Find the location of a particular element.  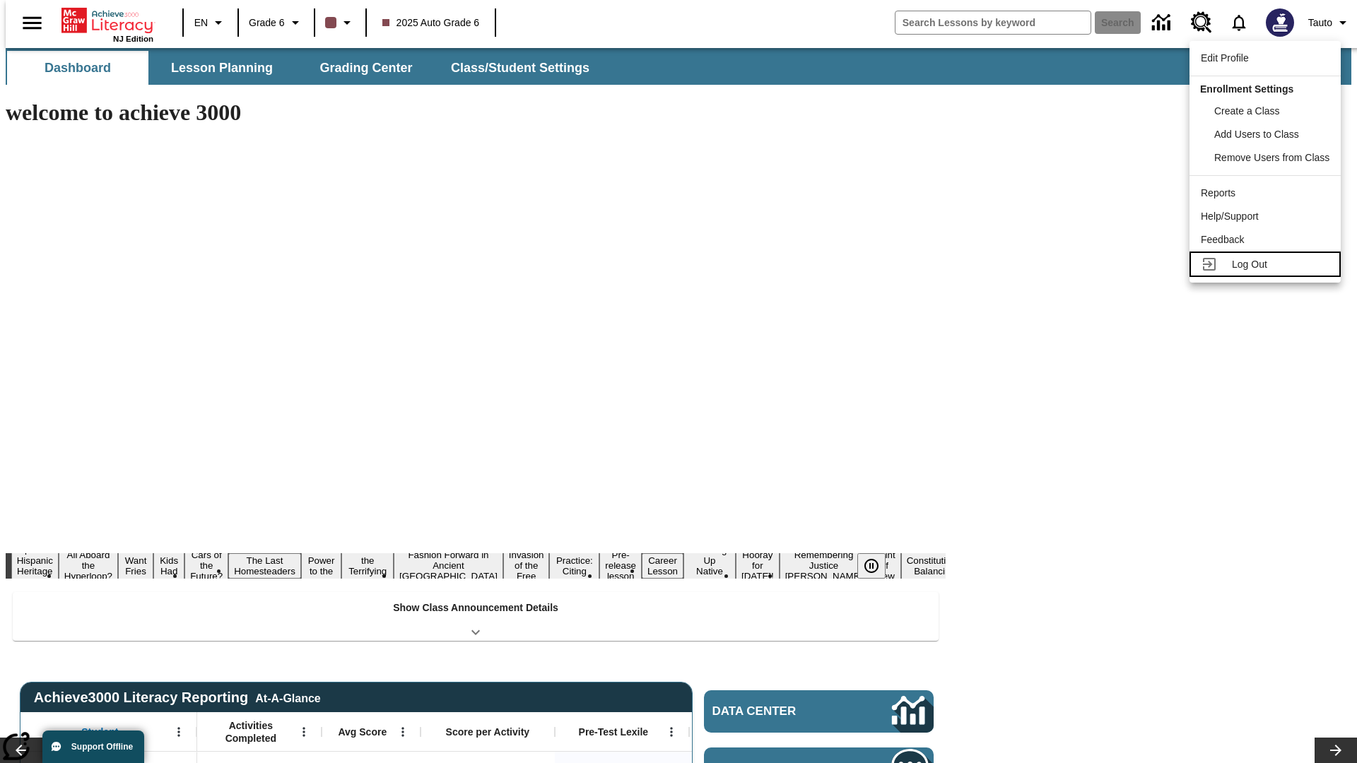

span: Help/Support is located at coordinates (1230, 216).